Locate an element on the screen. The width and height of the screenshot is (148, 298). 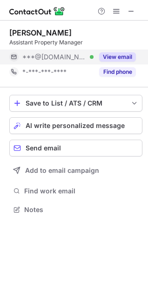
span: Notes is located at coordinates (82, 209).